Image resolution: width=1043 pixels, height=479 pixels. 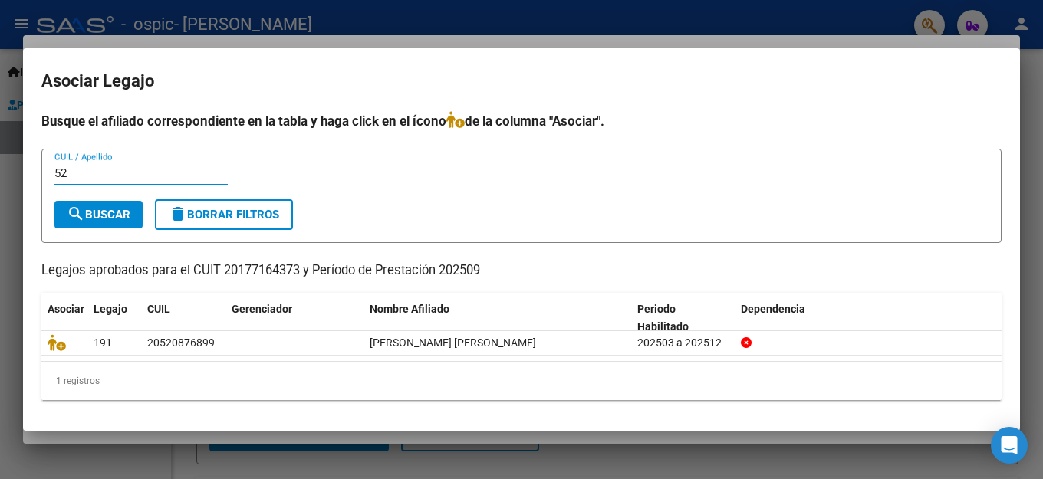 What do you see at coordinates (521, 381) in the screenshot?
I see `div: 1 registros` at bounding box center [521, 381].